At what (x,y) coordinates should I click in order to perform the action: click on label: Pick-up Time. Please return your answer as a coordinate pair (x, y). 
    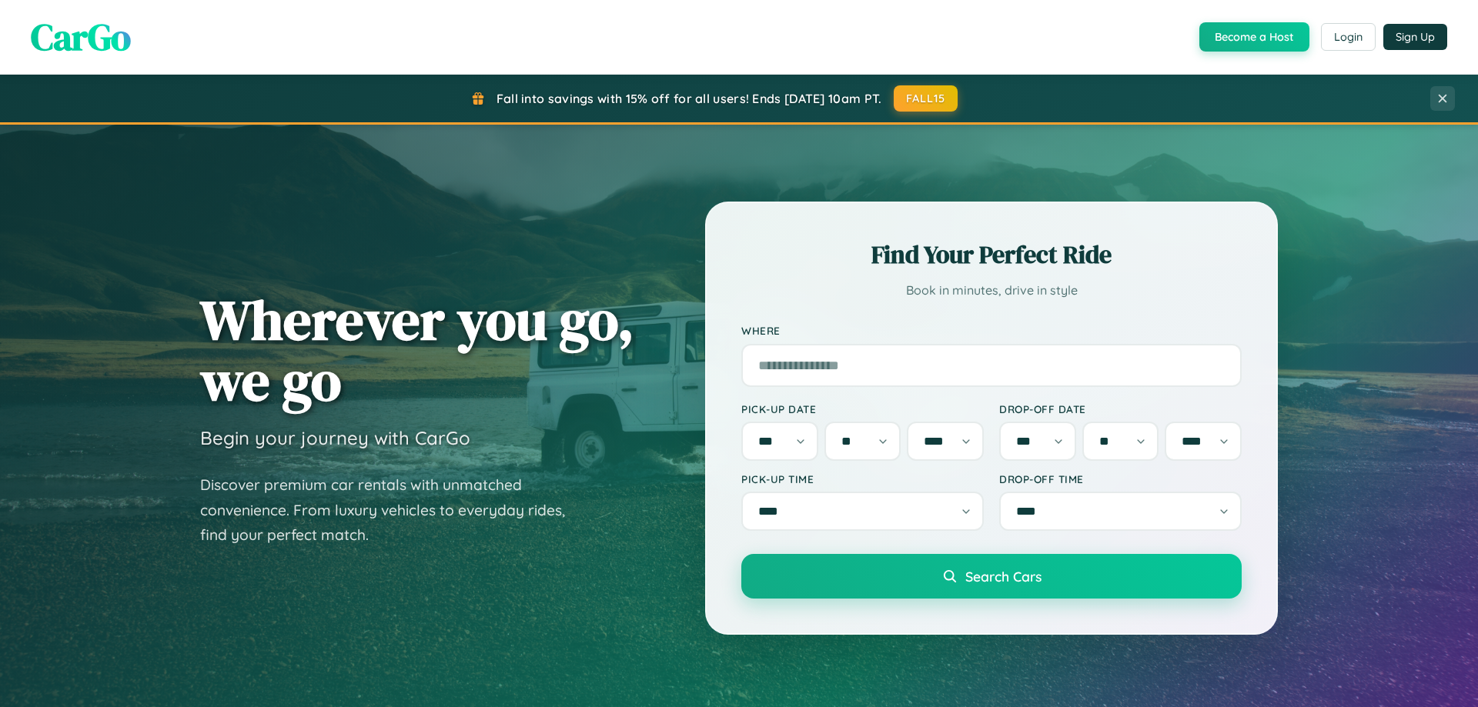
    Looking at the image, I should click on (862, 479).